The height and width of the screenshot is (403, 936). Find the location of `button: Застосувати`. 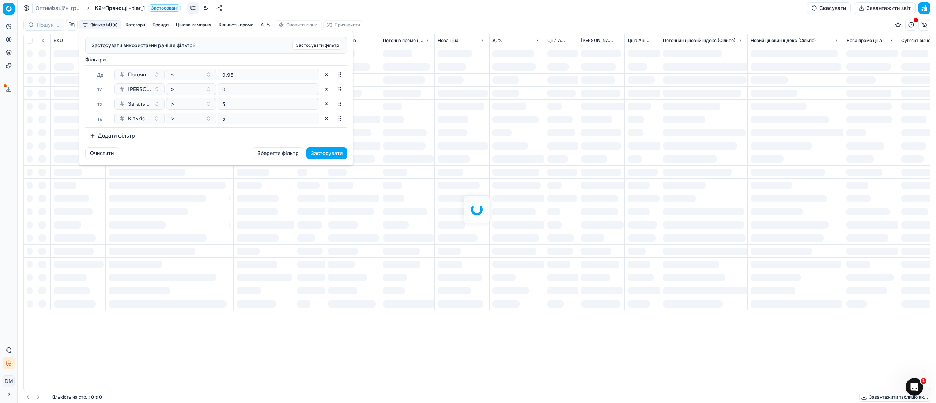

button: Застосувати is located at coordinates (326, 153).